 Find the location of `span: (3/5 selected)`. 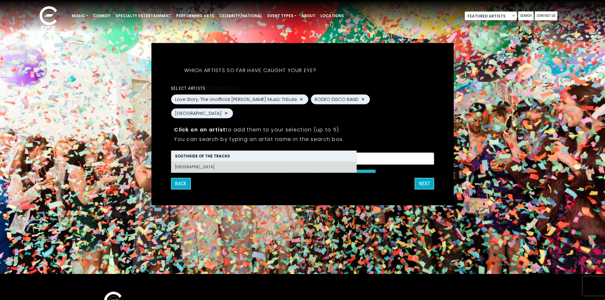

span: (3/5 selected) is located at coordinates (222, 88).